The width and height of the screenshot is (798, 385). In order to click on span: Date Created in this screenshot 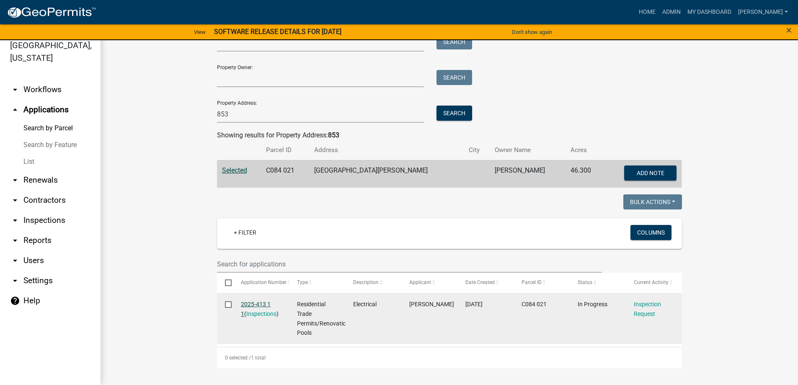, I will do `click(480, 283)`.